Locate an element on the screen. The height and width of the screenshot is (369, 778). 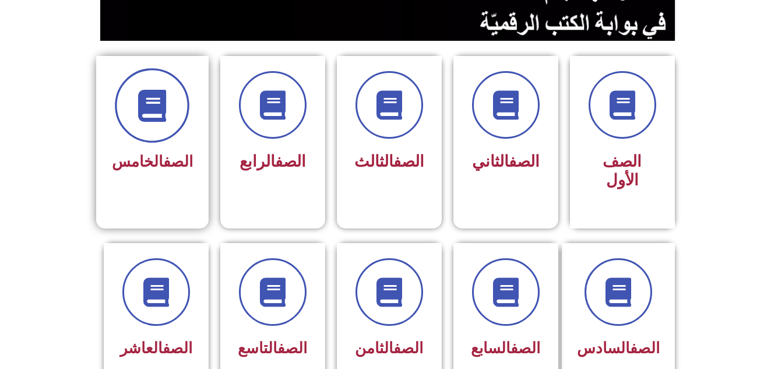
span: السابع is located at coordinates (505, 348).